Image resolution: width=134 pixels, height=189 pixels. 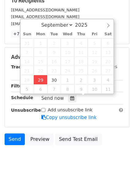 I want to click on span: August 31, 2025, so click(x=27, y=43).